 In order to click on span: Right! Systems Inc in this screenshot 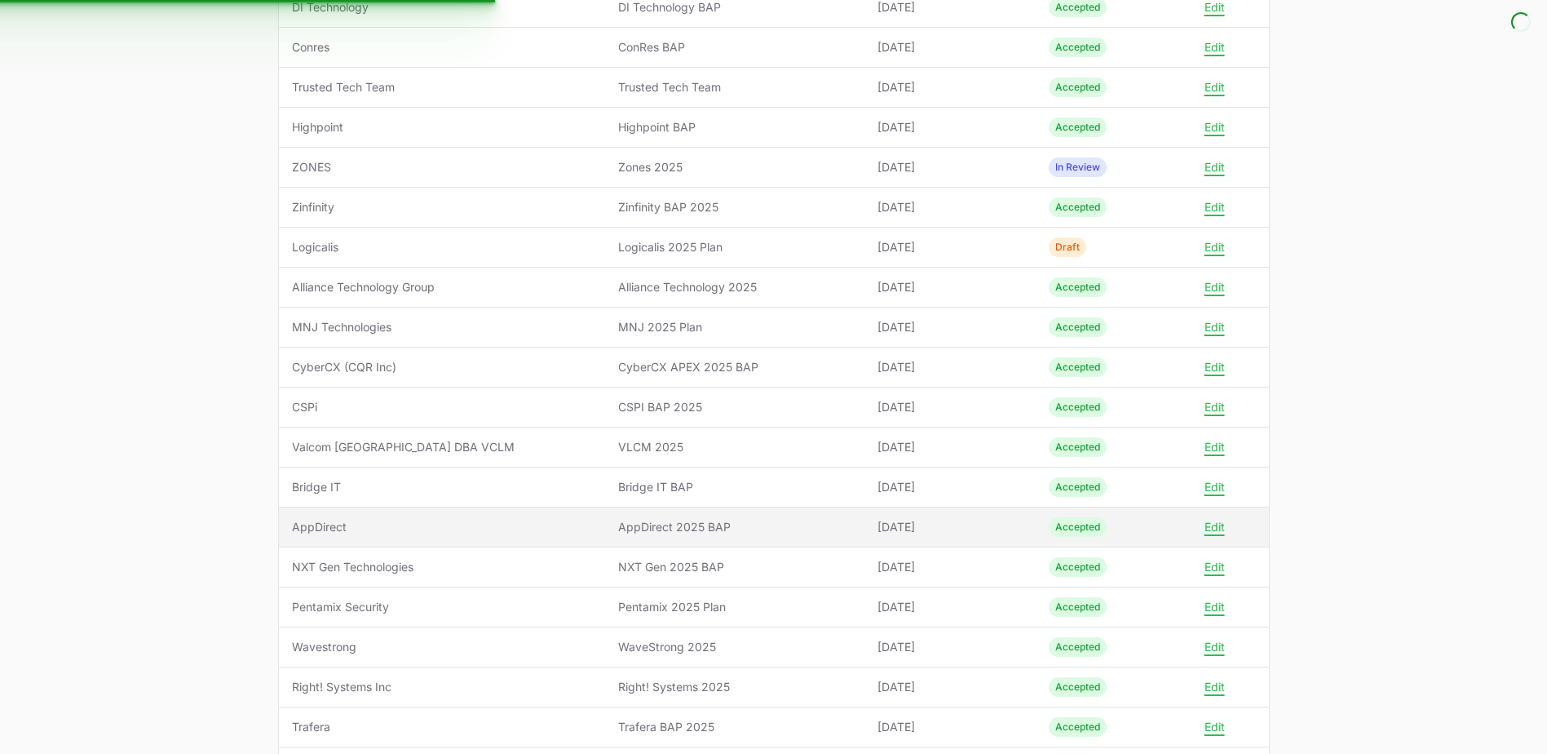, I will do `click(442, 687)`.